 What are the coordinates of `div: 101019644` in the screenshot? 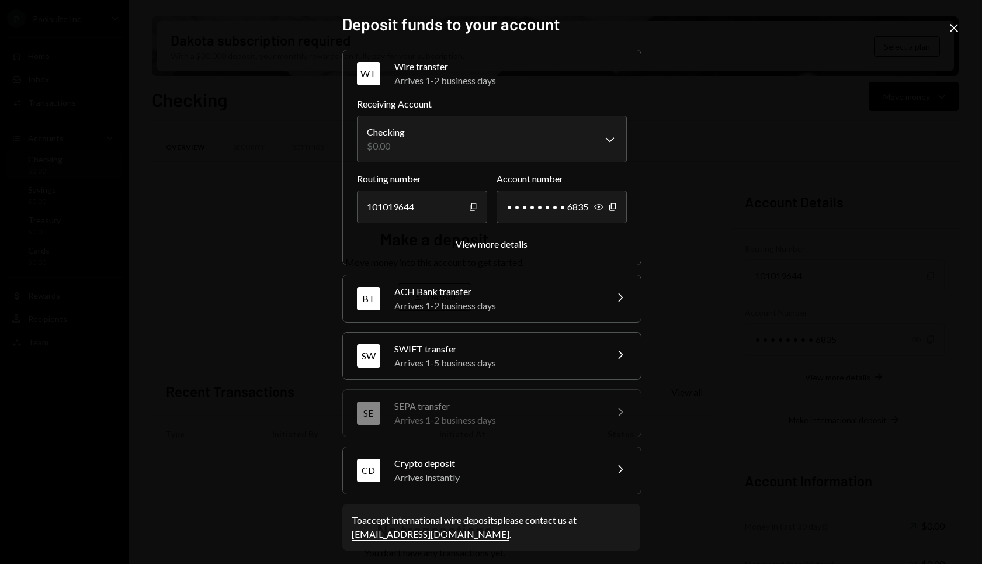 It's located at (422, 207).